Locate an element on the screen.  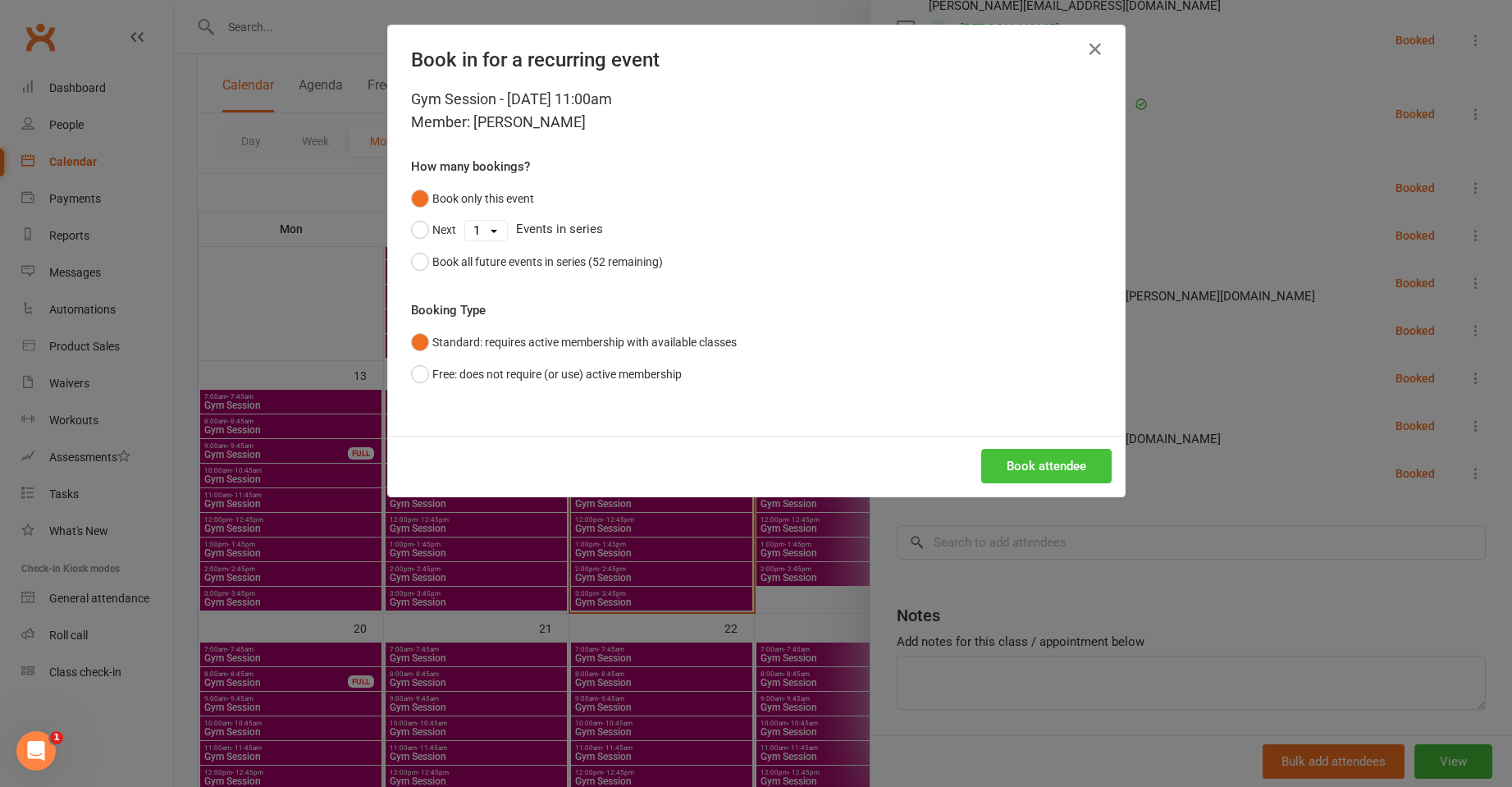
button: Next is located at coordinates (433, 230).